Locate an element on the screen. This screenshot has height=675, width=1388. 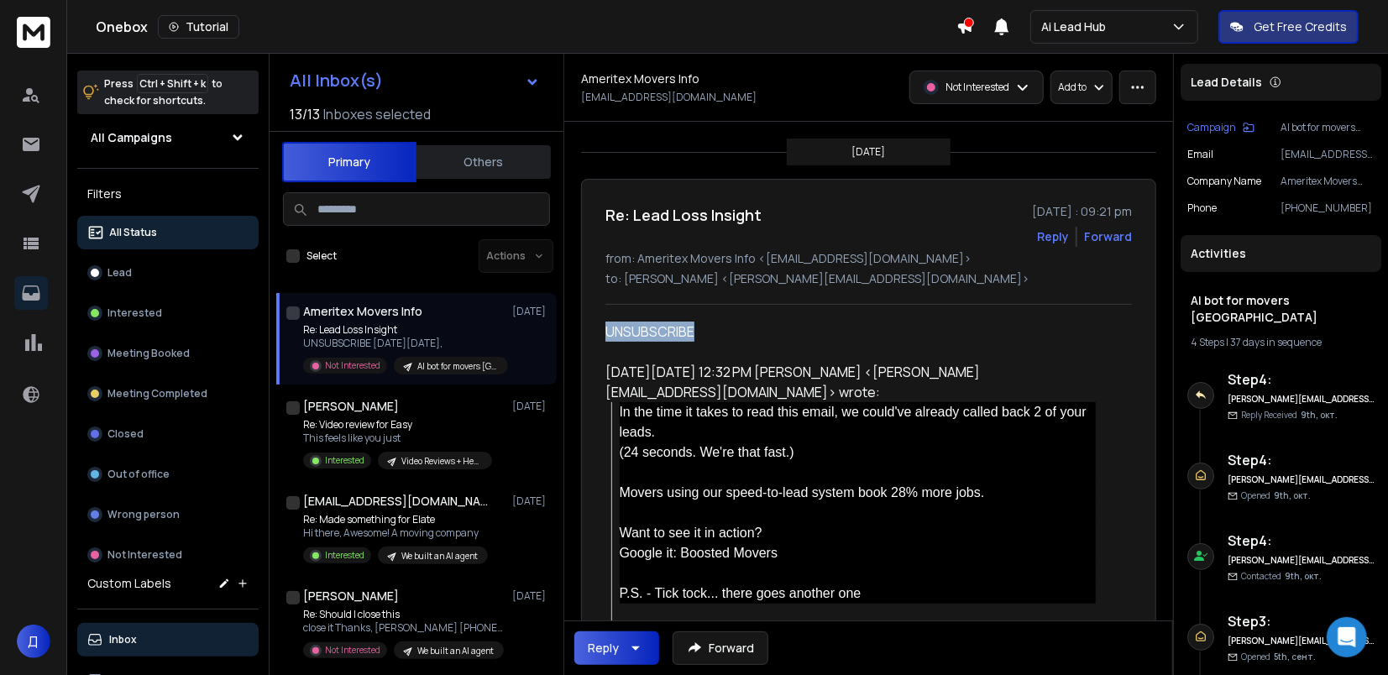
button: Not Interested is located at coordinates (168, 555).